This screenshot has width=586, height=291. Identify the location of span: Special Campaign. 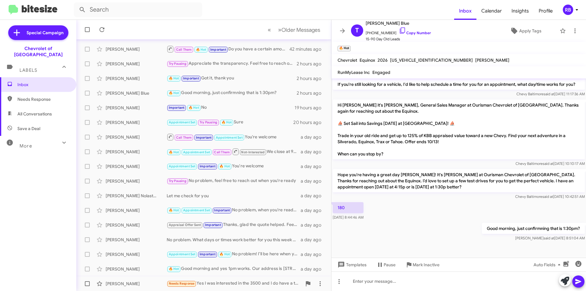
(45, 33).